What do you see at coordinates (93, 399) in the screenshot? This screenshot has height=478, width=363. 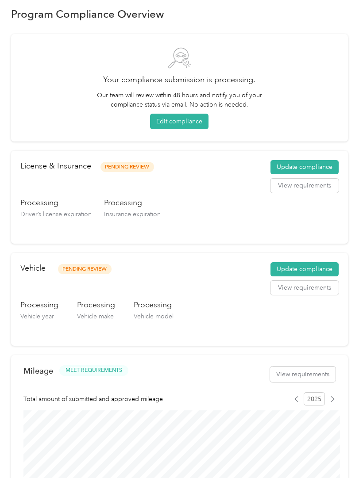 I see `span: Total amount of submitted and approved mileage` at bounding box center [93, 399].